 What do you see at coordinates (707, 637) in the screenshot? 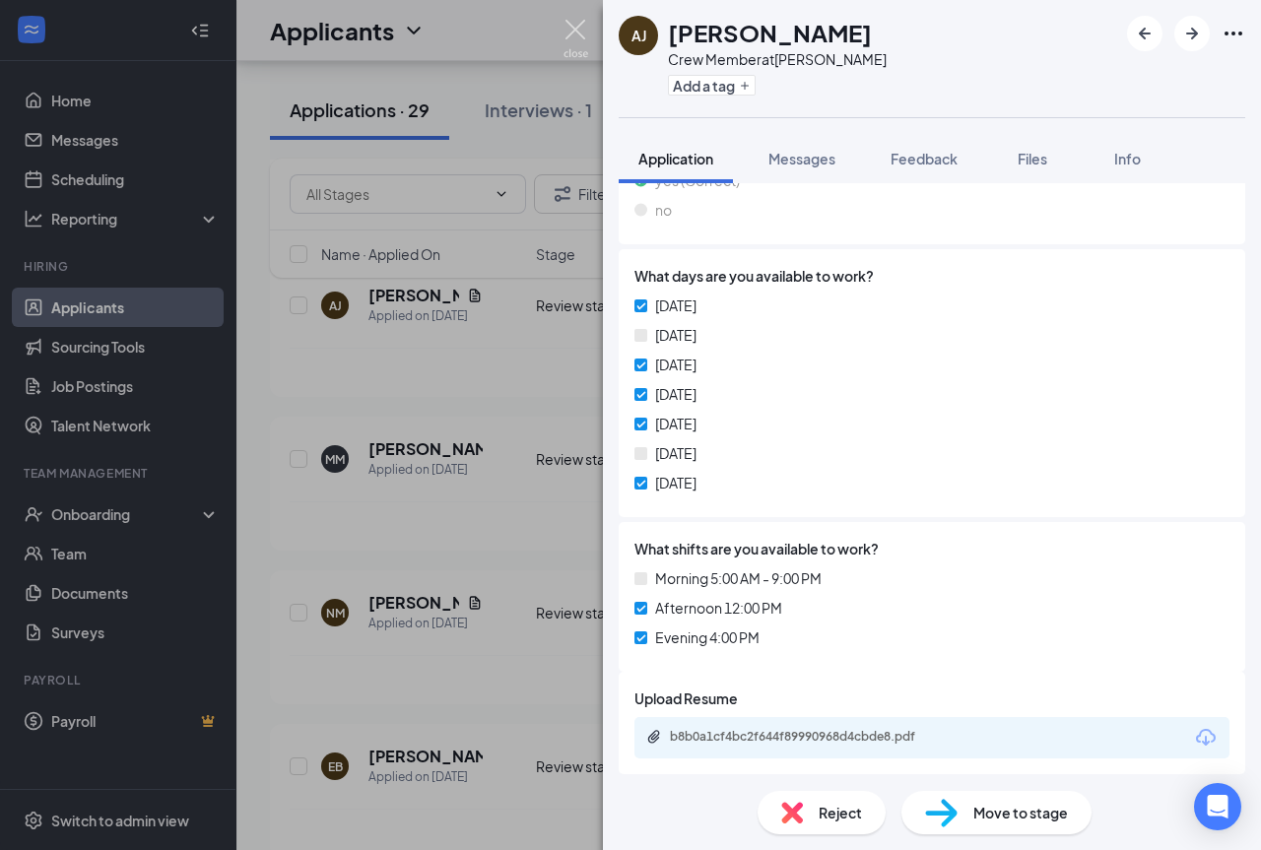
I see `span: Evening 4:00 PM` at bounding box center [707, 637].